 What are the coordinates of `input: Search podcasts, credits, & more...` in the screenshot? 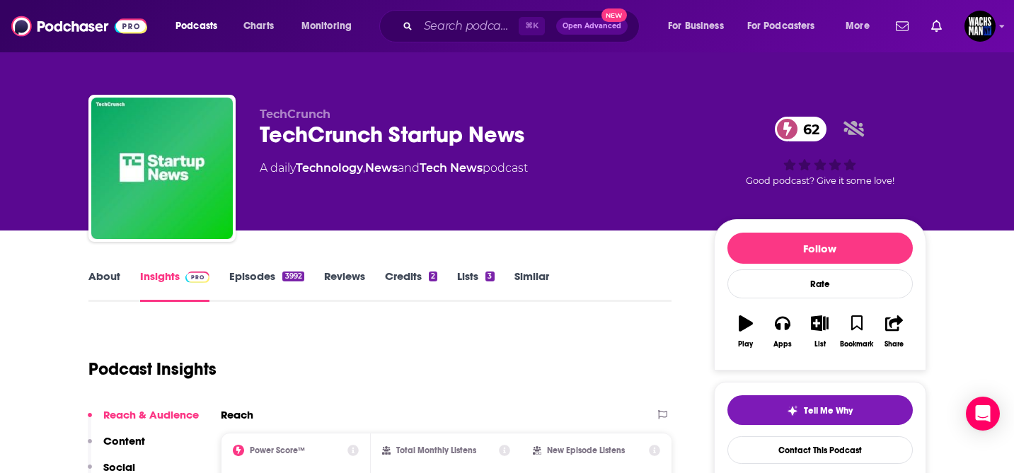 It's located at (468, 26).